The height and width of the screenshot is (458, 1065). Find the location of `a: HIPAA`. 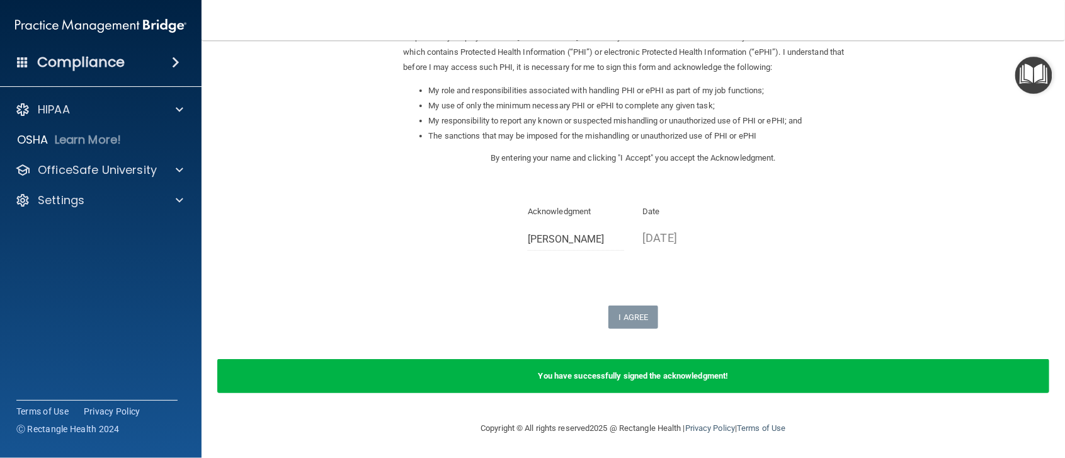

a: HIPAA is located at coordinates (99, 110).